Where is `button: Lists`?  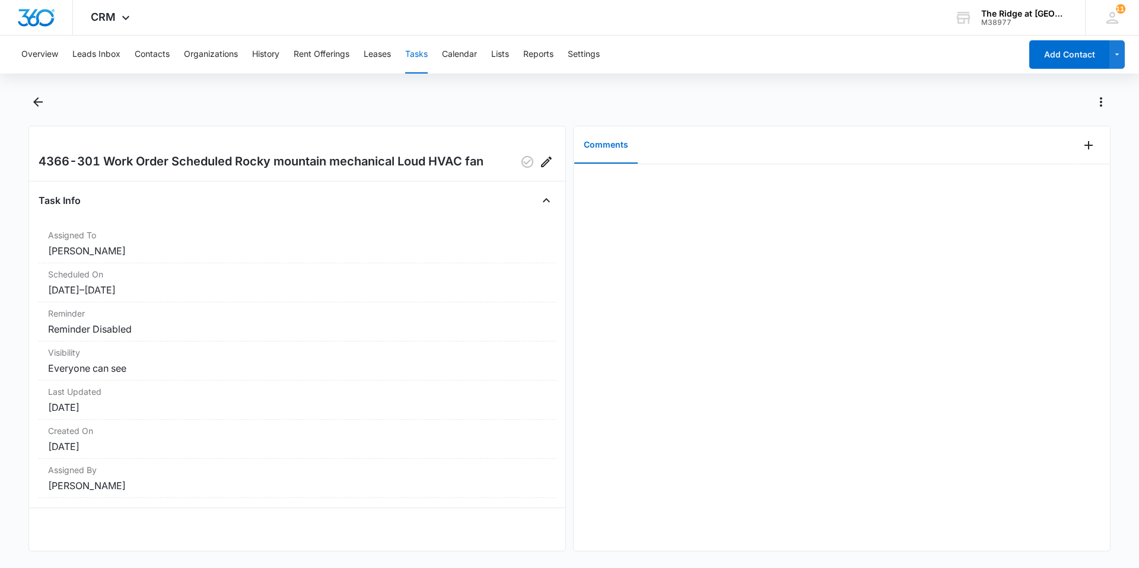
button: Lists is located at coordinates (500, 55).